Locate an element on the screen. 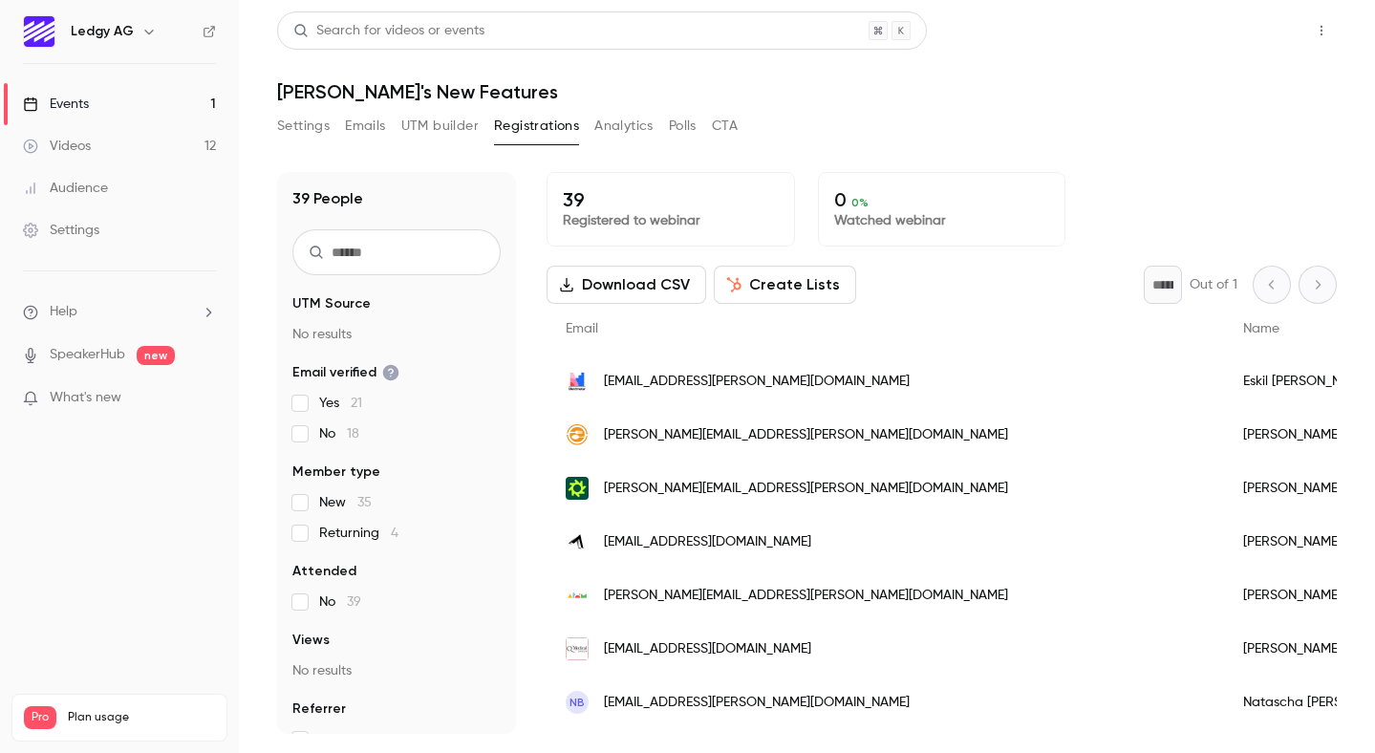  img: atomlearning.co.uk is located at coordinates (577, 595).